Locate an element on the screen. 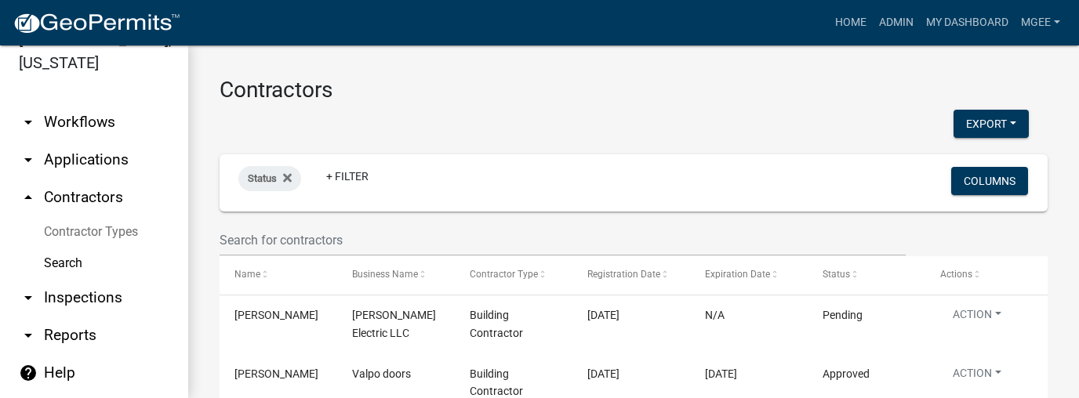 The width and height of the screenshot is (1079, 398). span: Business Name is located at coordinates (385, 275).